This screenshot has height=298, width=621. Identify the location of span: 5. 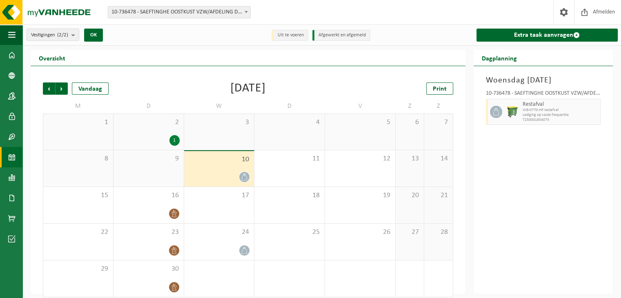
(360, 123).